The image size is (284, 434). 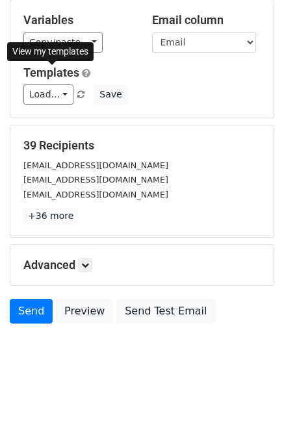 I want to click on a: Preview, so click(x=84, y=311).